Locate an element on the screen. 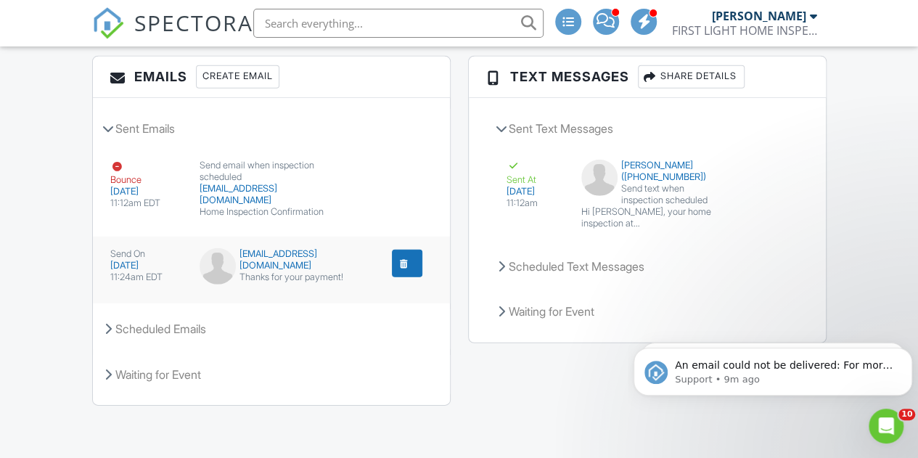 This screenshot has height=458, width=918. div: Create Email is located at coordinates (237, 77).